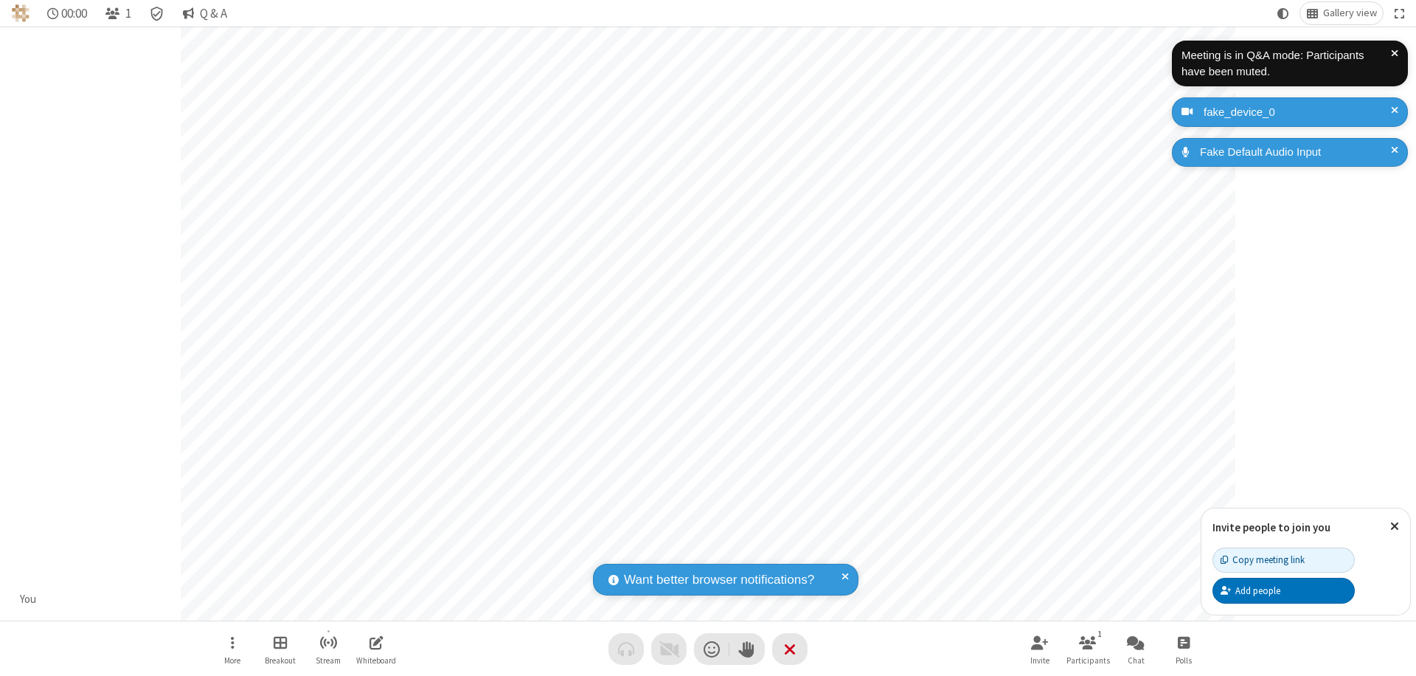 This screenshot has width=1416, height=676. I want to click on button: Add people, so click(1284, 590).